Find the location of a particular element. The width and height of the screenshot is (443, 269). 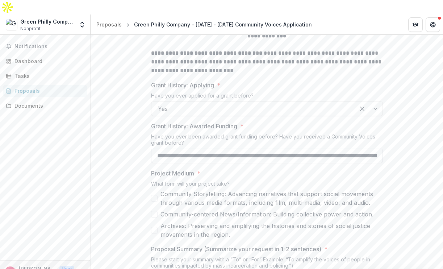

div: Clear selected options is located at coordinates (362, 109).